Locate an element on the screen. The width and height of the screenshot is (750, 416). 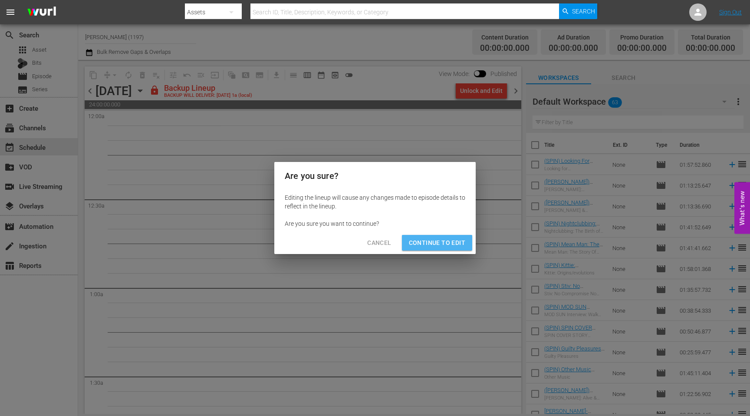
h2: Are you sure? is located at coordinates (375, 176).